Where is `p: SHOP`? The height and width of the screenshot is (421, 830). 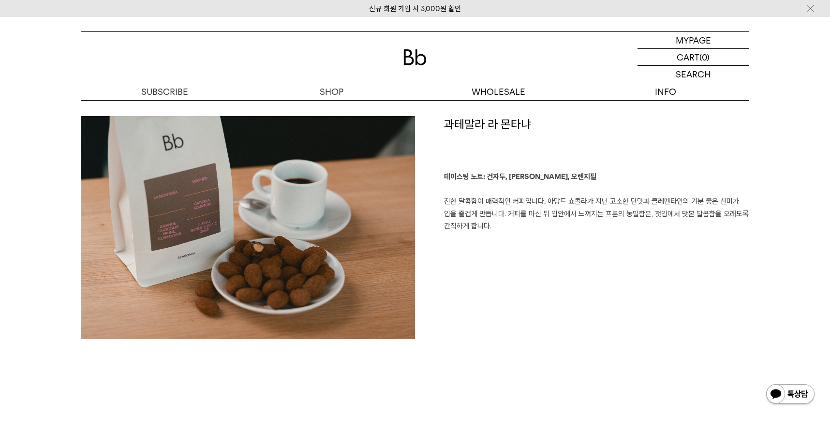 p: SHOP is located at coordinates (331, 91).